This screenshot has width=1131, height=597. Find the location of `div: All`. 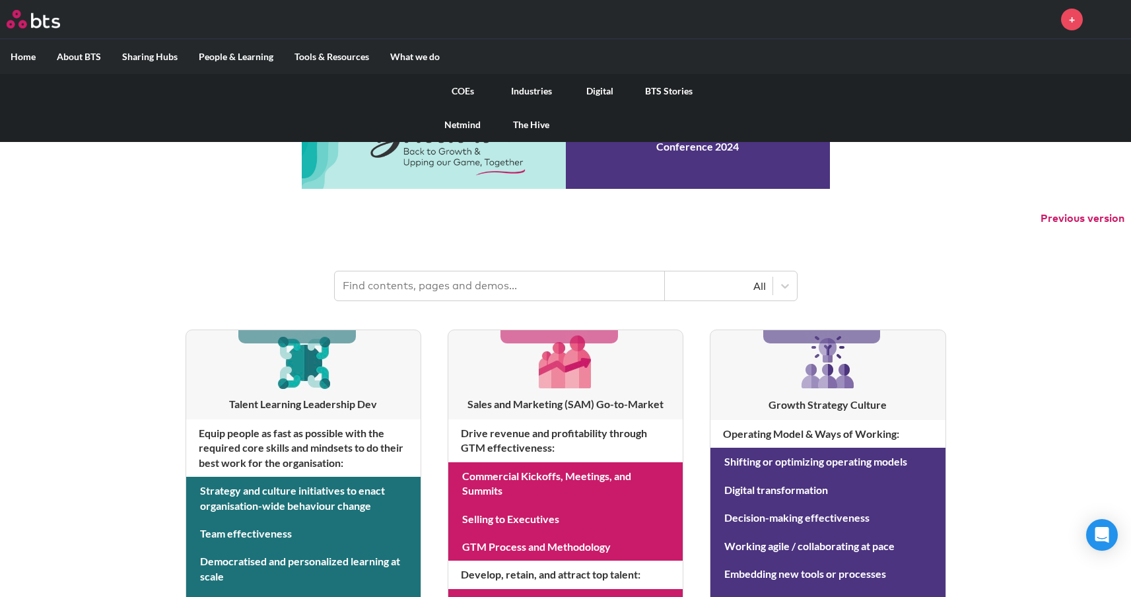

div: All is located at coordinates (718, 286).